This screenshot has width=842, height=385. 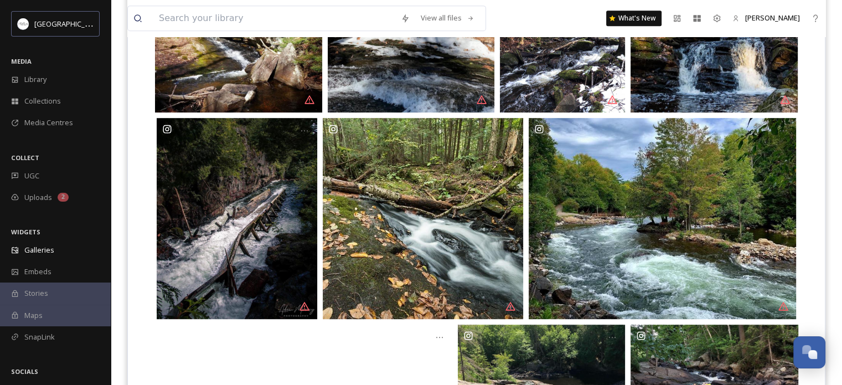 What do you see at coordinates (24, 371) in the screenshot?
I see `span: SOCIALS` at bounding box center [24, 371].